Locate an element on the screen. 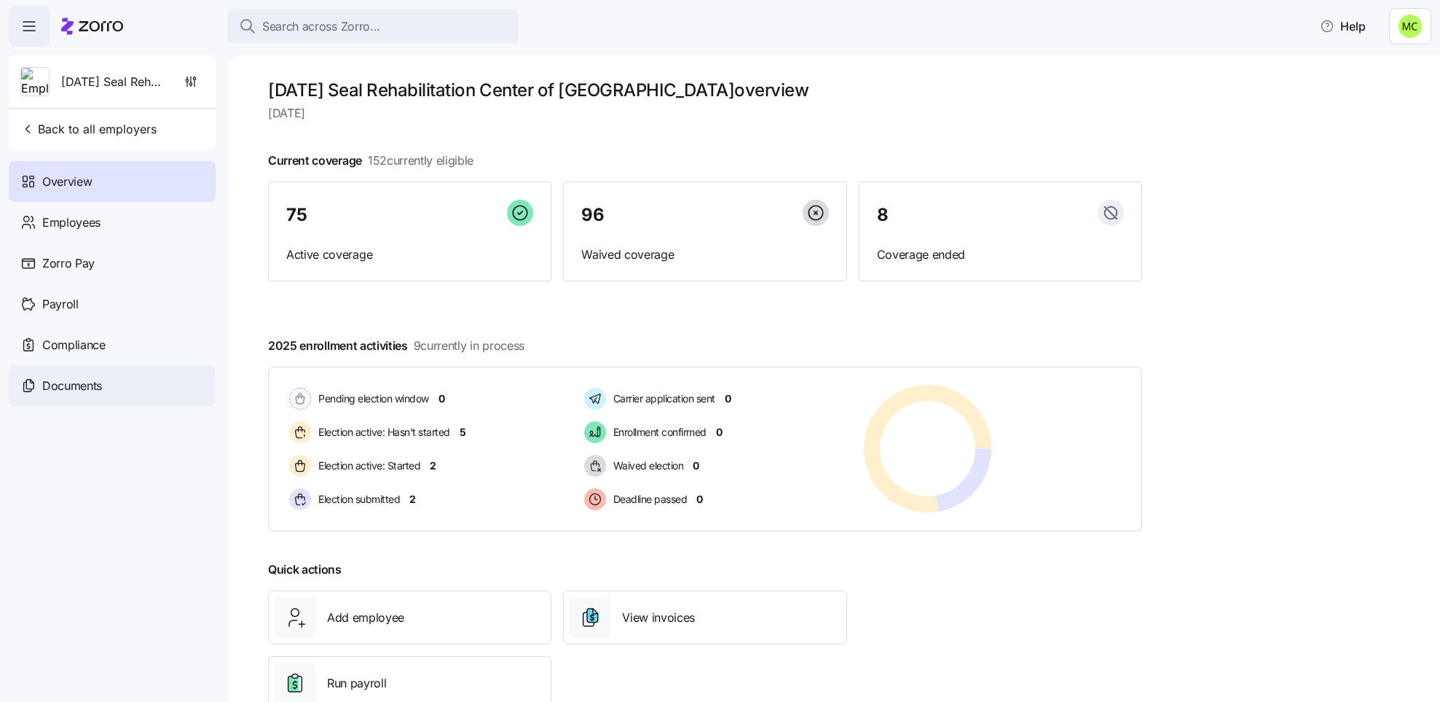 The height and width of the screenshot is (702, 1440). span: Documents is located at coordinates (72, 385).